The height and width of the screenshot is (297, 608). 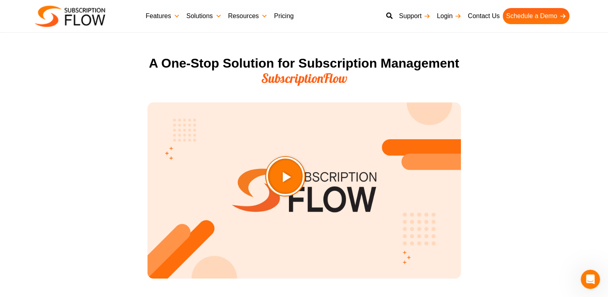 I want to click on a: Features, so click(x=163, y=16).